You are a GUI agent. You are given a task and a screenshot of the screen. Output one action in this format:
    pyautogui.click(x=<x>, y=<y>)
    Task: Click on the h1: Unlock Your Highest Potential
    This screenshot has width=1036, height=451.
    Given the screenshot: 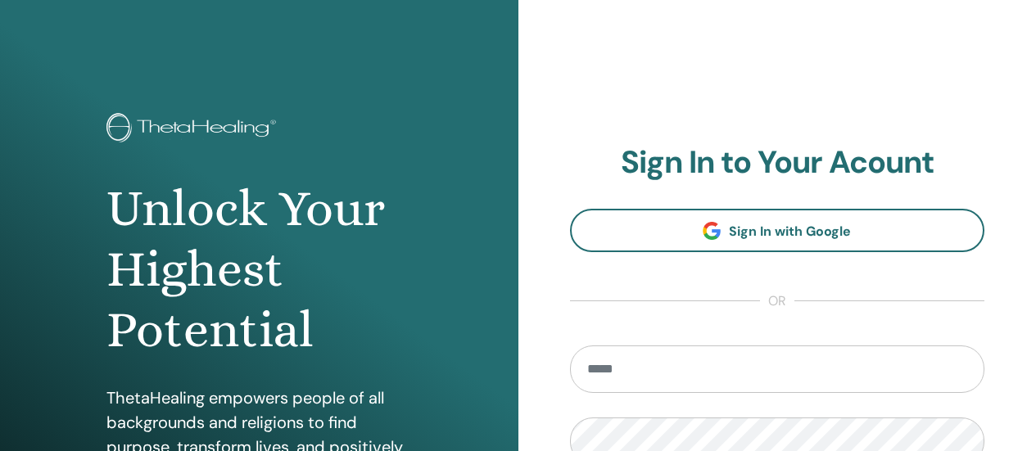 What is the action you would take?
    pyautogui.click(x=259, y=269)
    